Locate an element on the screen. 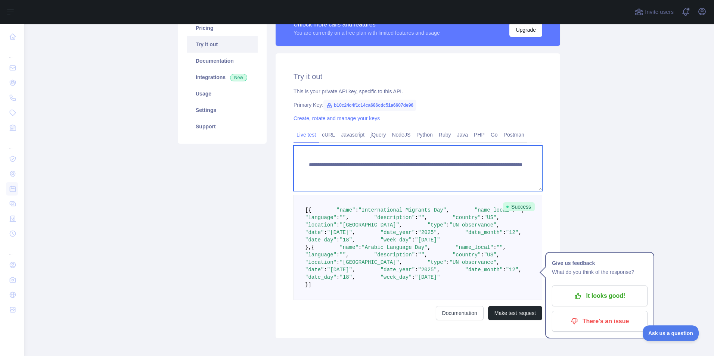 This screenshot has width=714, height=356. p: It looks good! is located at coordinates (600, 296).